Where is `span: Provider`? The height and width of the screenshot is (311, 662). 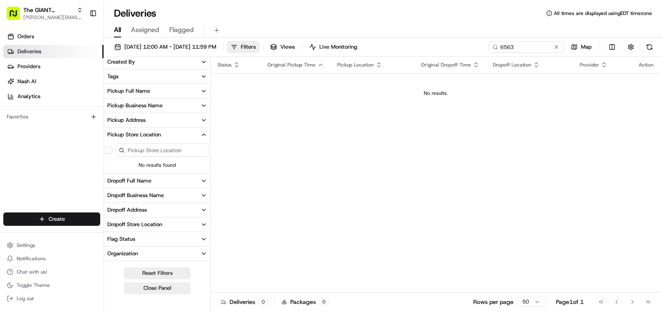 span: Provider is located at coordinates (589, 65).